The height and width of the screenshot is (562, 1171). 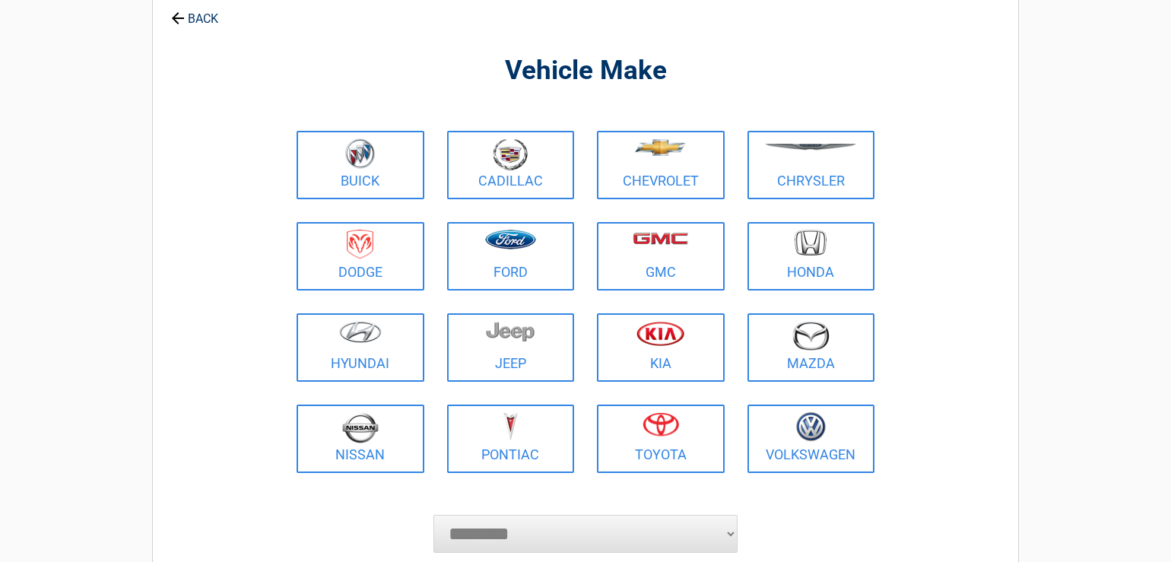 I want to click on a: Chevrolet, so click(x=661, y=165).